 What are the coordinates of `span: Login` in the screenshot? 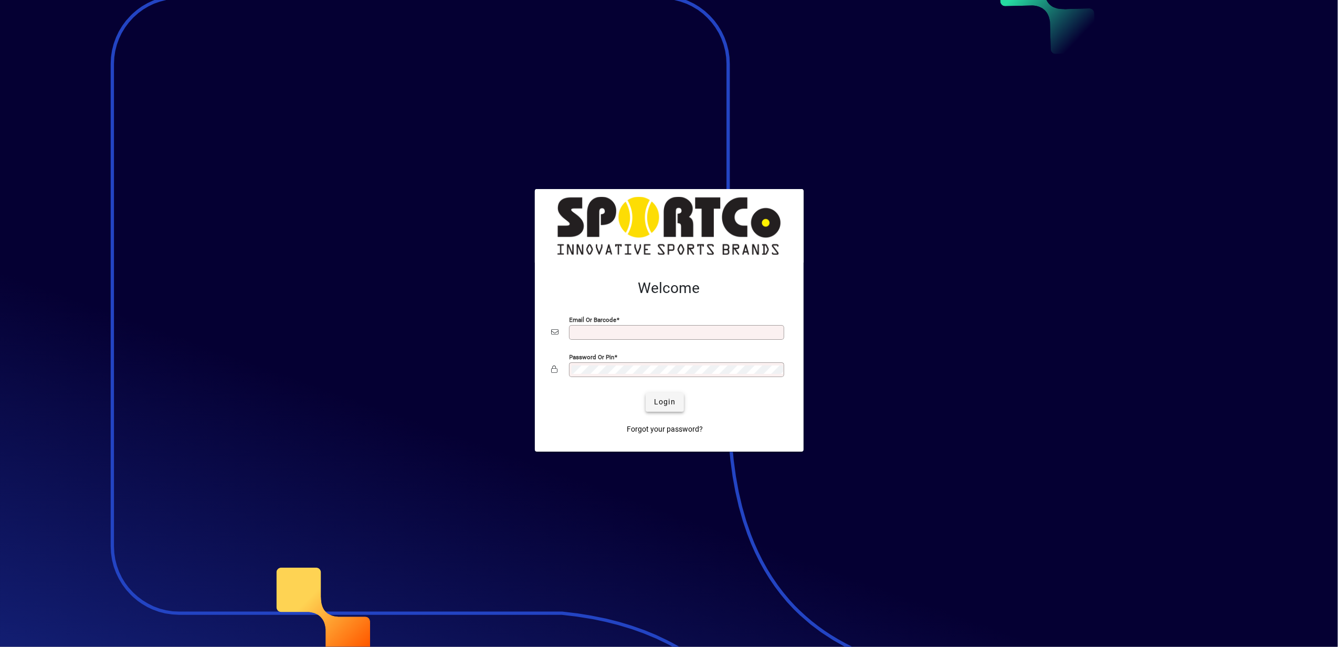 It's located at (664, 401).